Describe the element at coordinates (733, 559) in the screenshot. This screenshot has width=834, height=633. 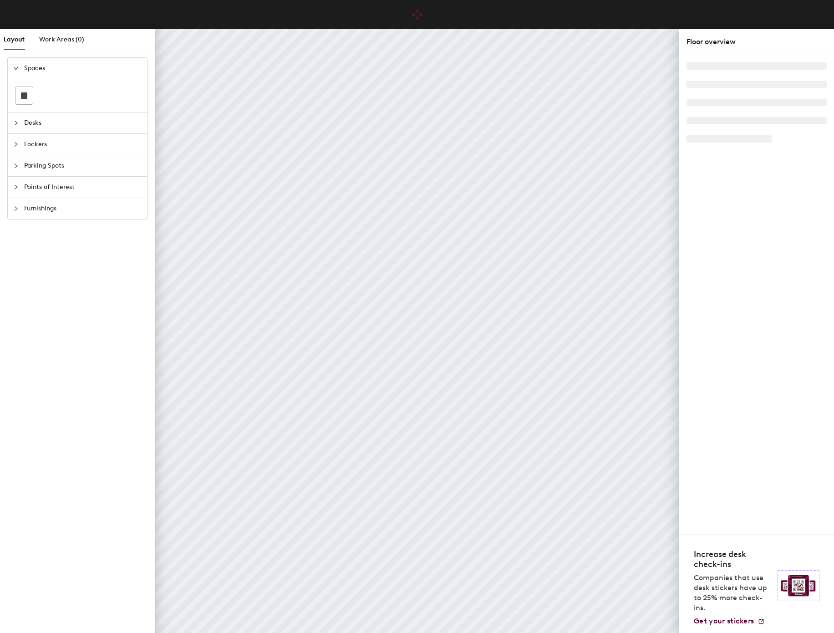
I see `h4: Increase desk check-ins` at that location.